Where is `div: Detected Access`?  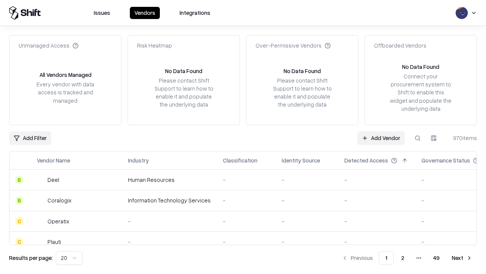 div: Detected Access is located at coordinates (366, 160).